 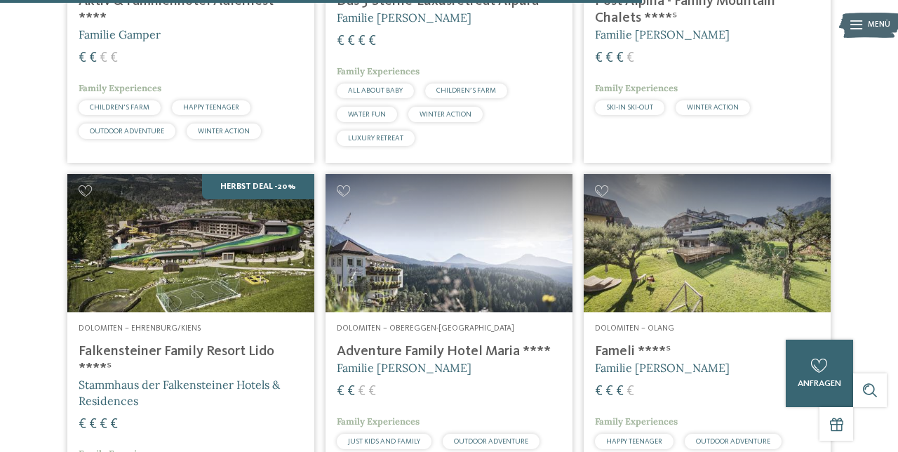 What do you see at coordinates (820, 383) in the screenshot?
I see `span: anfragen` at bounding box center [820, 383].